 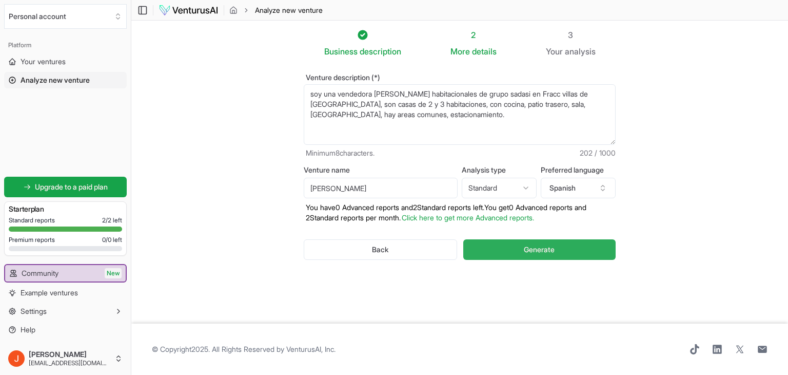 I want to click on span: 2 / 2 left, so click(x=112, y=220).